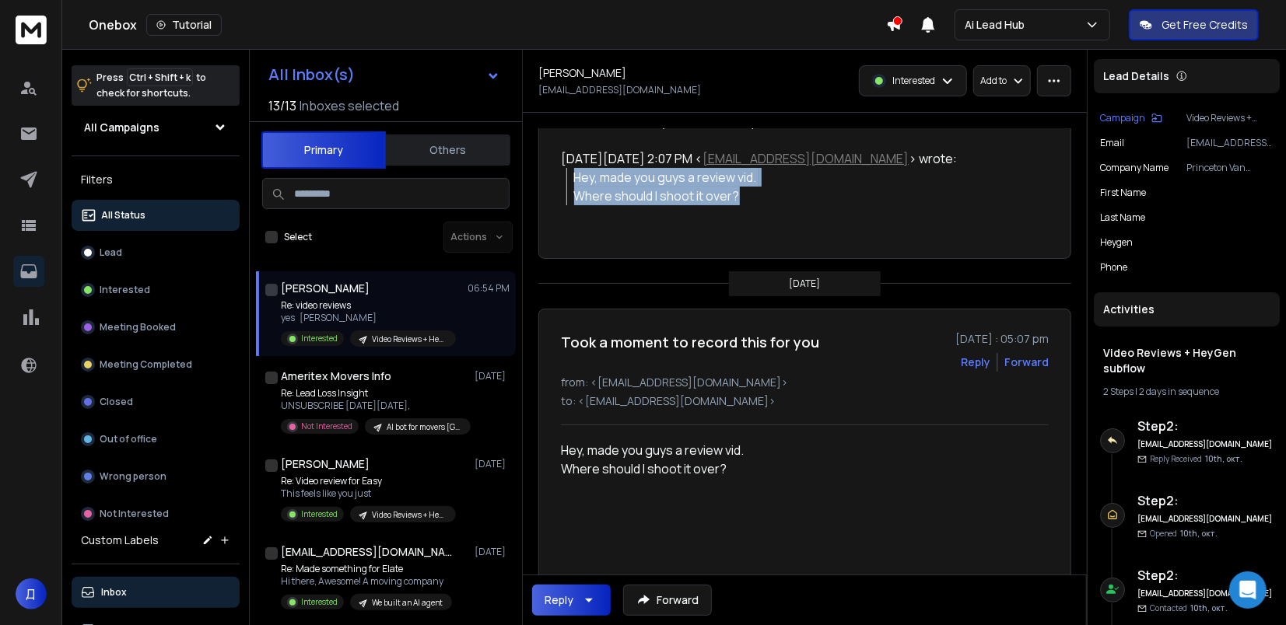  I want to click on button: All Inbox(s), so click(384, 75).